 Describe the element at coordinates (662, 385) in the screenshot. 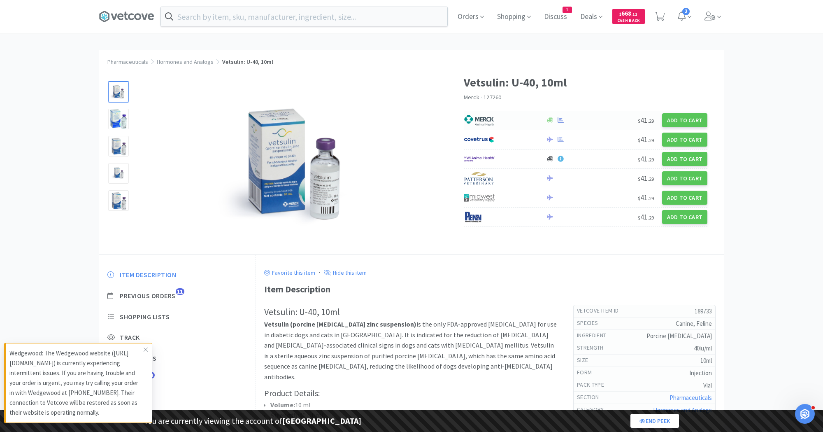

I see `h5: Vial` at that location.